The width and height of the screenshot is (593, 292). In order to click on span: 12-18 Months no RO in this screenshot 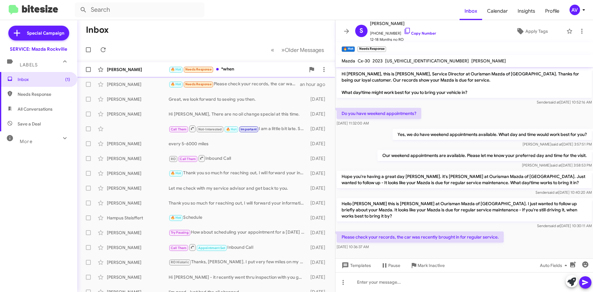, I will do `click(403, 40)`.